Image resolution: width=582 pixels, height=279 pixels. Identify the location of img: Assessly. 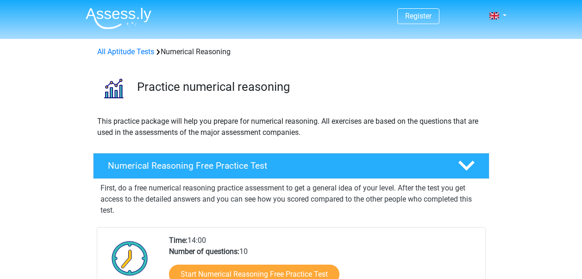
(119, 18).